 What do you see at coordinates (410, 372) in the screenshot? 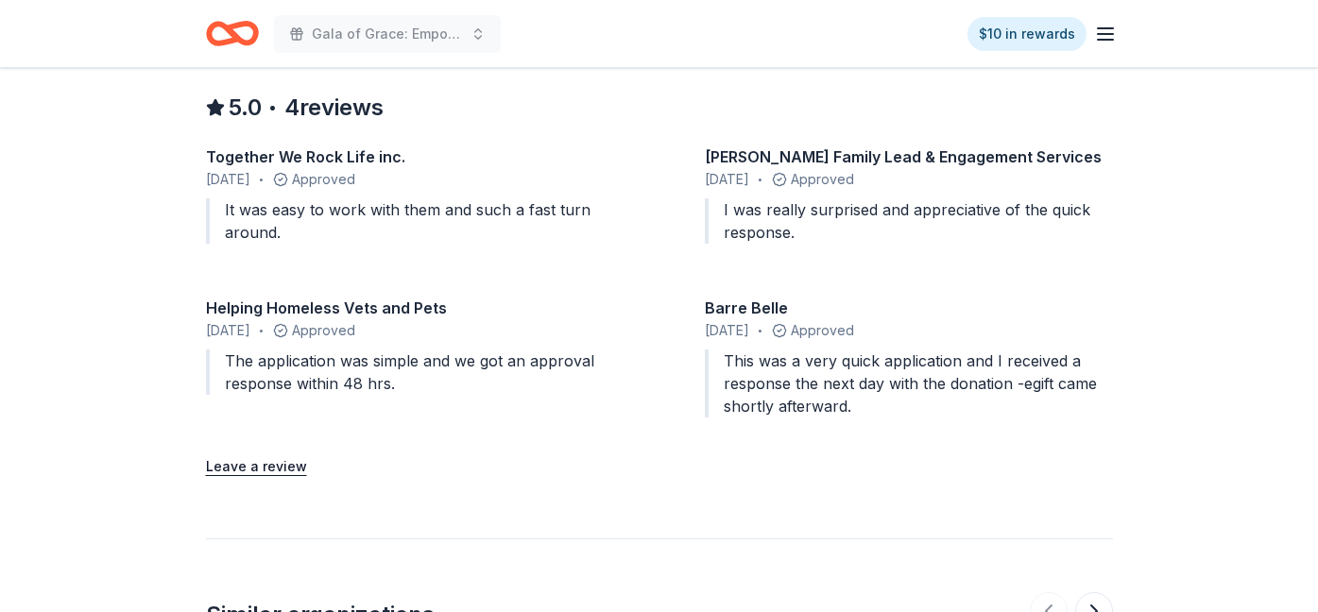
I see `div: The application was simple and we got an approval response within 48 hrs.` at bounding box center [410, 372].